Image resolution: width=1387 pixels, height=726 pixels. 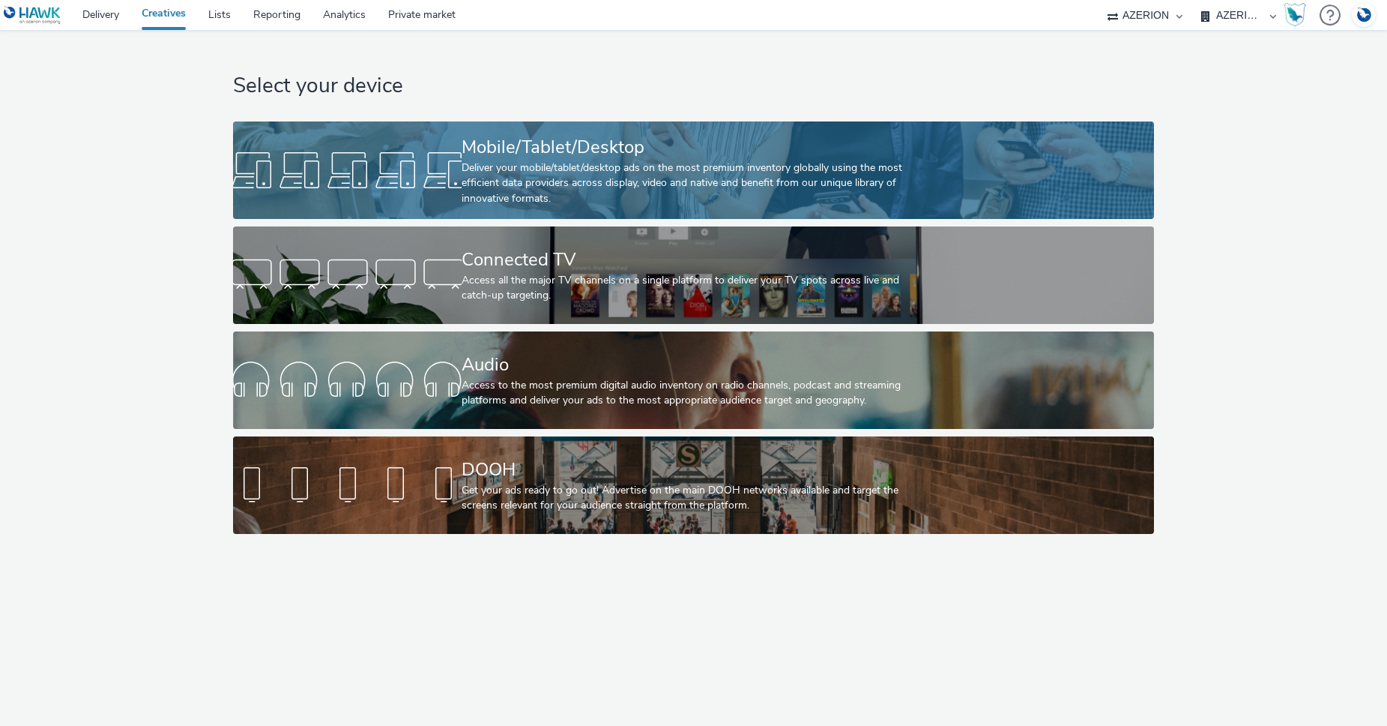 I want to click on div: Access all the major TV channels on a single platform to deliver your TV spots across live and ca..., so click(x=690, y=288).